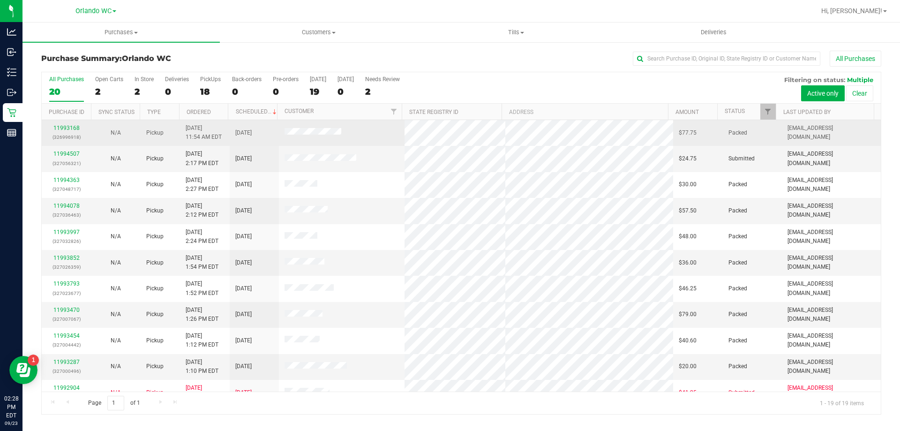  I want to click on a: 11993454, so click(67, 336).